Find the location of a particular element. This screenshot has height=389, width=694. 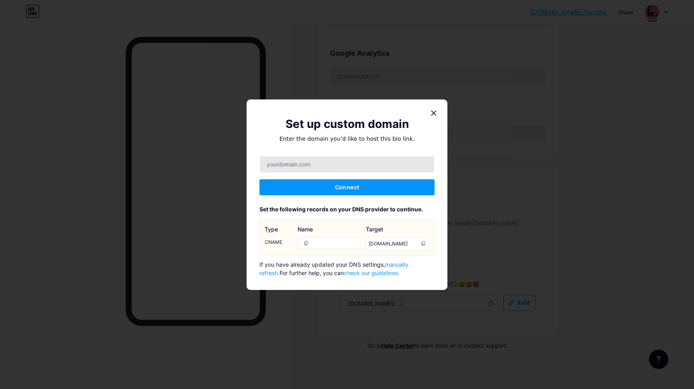

div: Set up custom domain is located at coordinates (347, 124).